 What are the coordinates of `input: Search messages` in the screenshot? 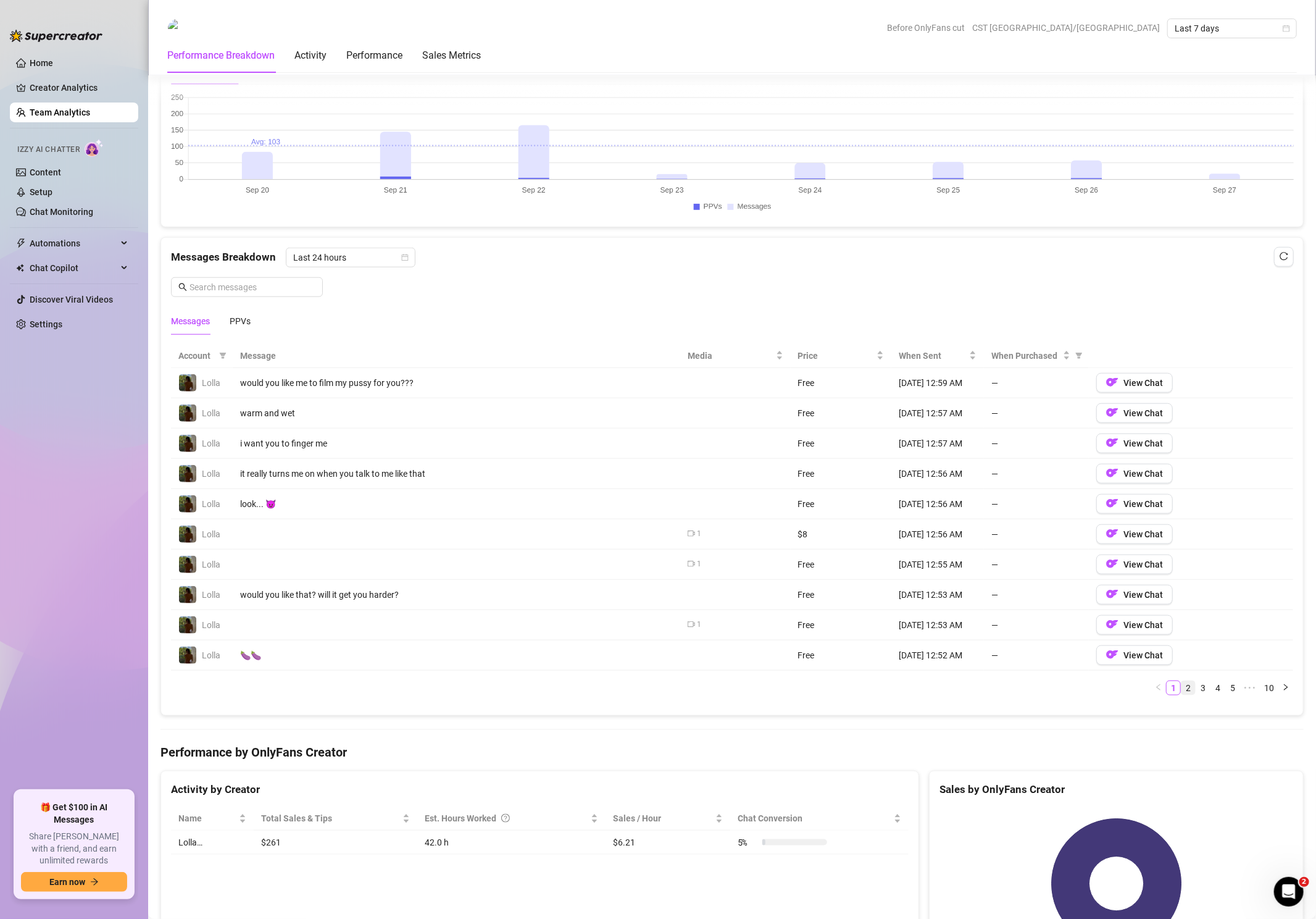 It's located at (252, 287).